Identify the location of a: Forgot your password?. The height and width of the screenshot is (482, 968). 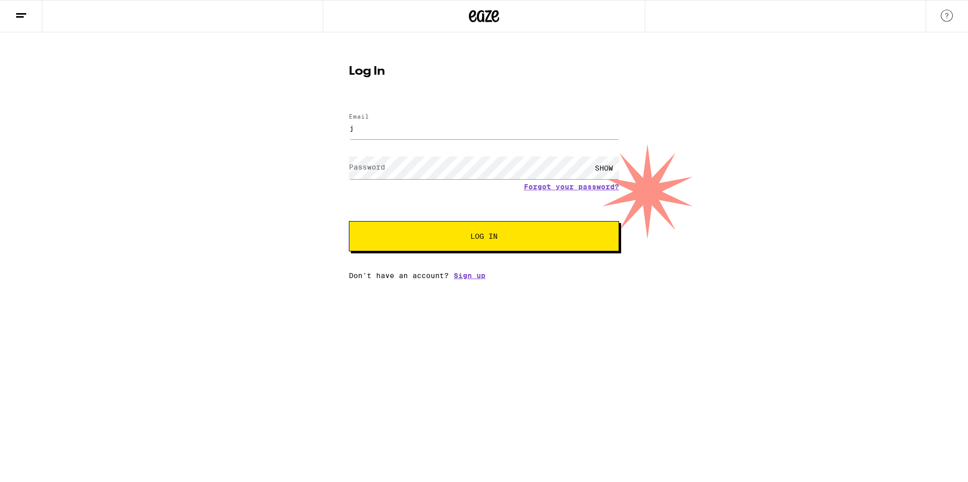
(571, 187).